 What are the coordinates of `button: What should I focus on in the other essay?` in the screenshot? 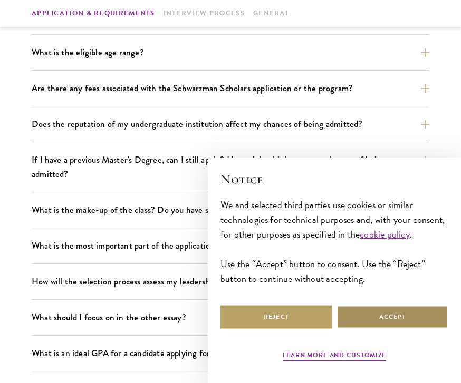 It's located at (230, 317).